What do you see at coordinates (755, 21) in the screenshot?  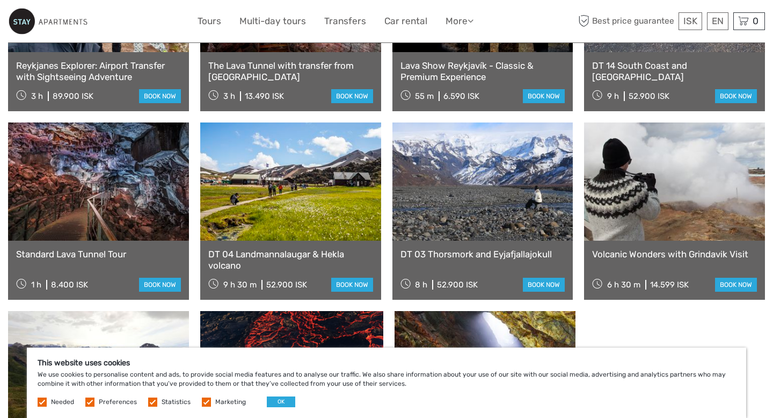 I see `span: 0` at bounding box center [755, 21].